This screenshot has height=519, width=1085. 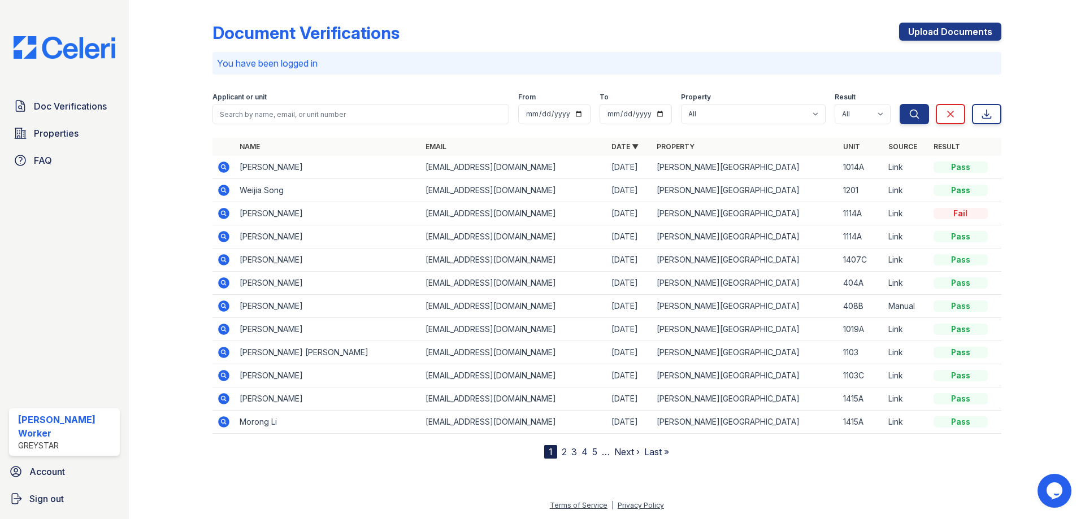 I want to click on a: 2, so click(x=564, y=452).